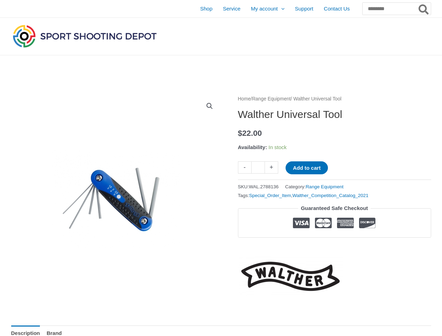 The height and width of the screenshot is (336, 442). I want to click on button: Search, so click(424, 9).